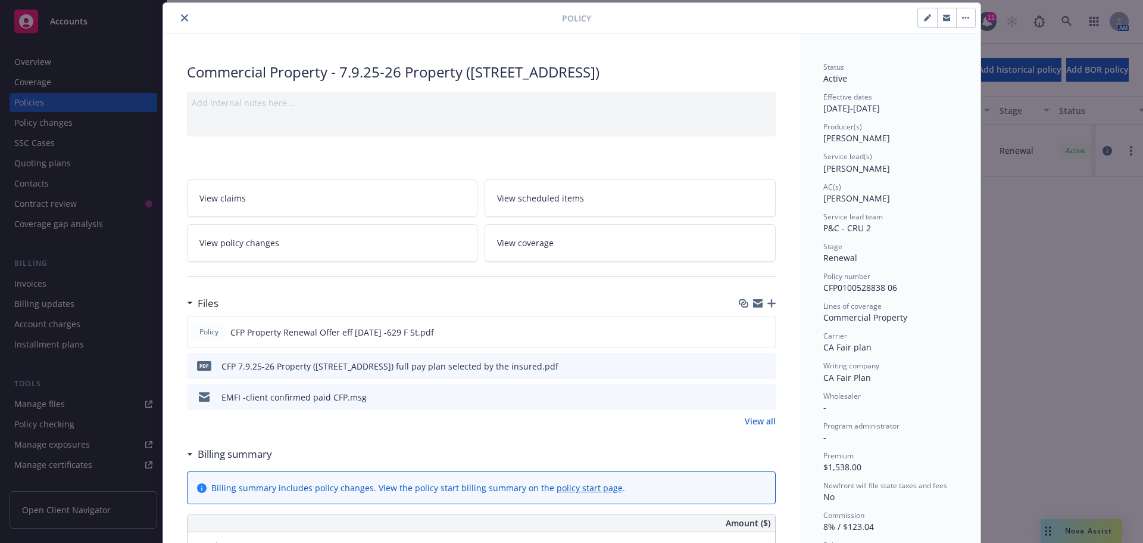  What do you see at coordinates (843, 466) in the screenshot?
I see `span: $1,538.00` at bounding box center [843, 466].